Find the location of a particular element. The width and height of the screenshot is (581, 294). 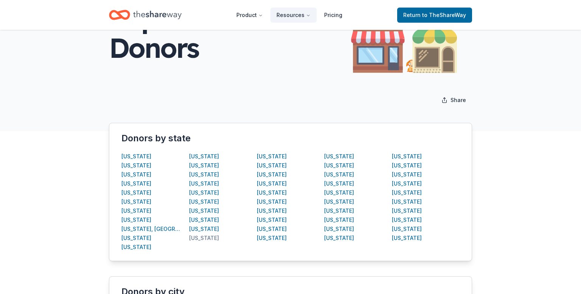

span: Return is located at coordinates (435, 15).